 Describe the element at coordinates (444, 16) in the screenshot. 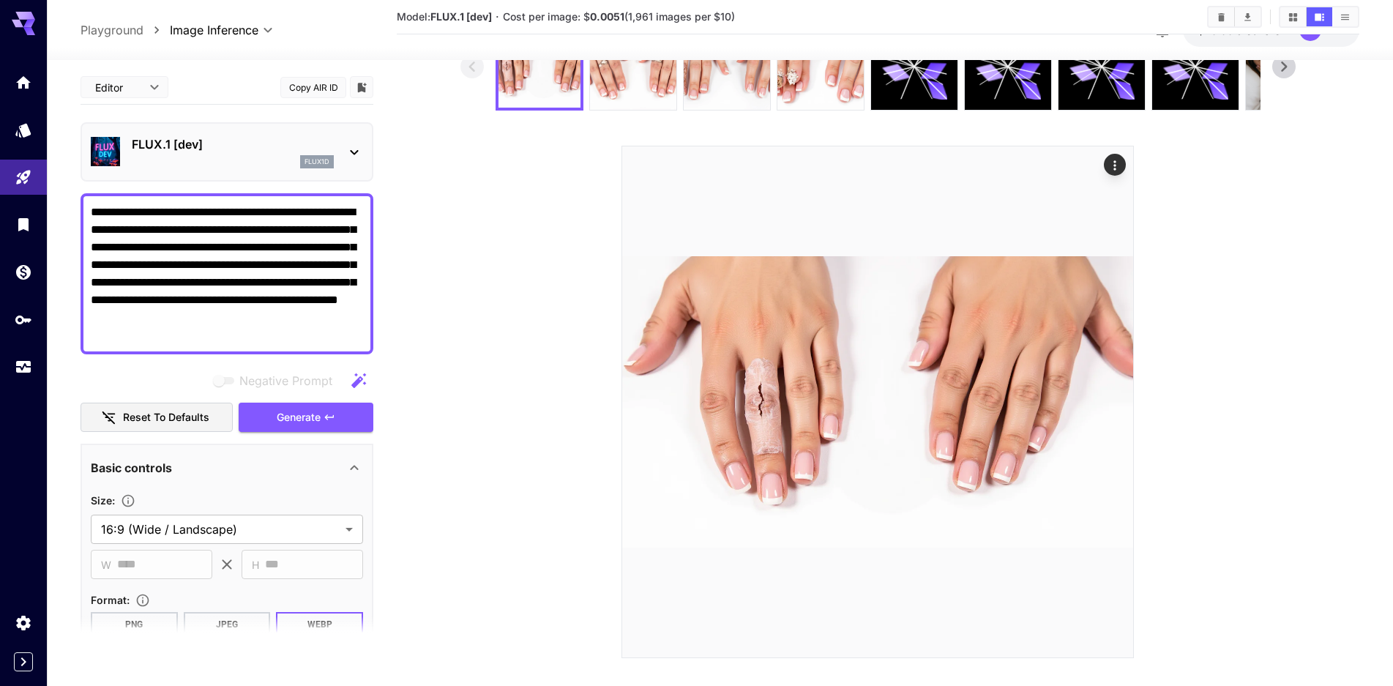

I see `span: Model:` at that location.